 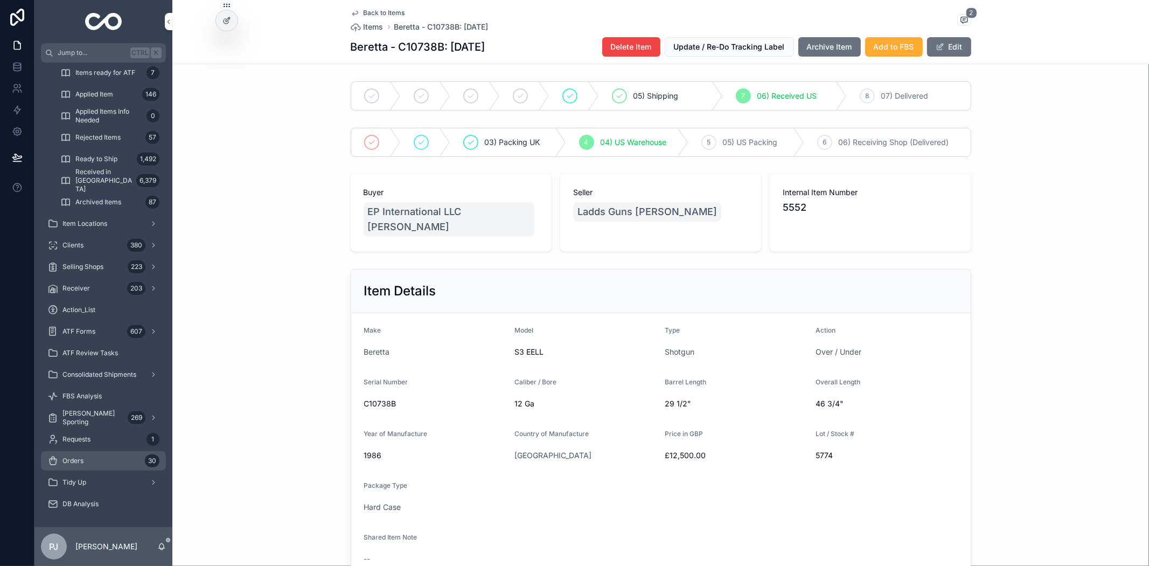 I want to click on span: 7, so click(x=743, y=96).